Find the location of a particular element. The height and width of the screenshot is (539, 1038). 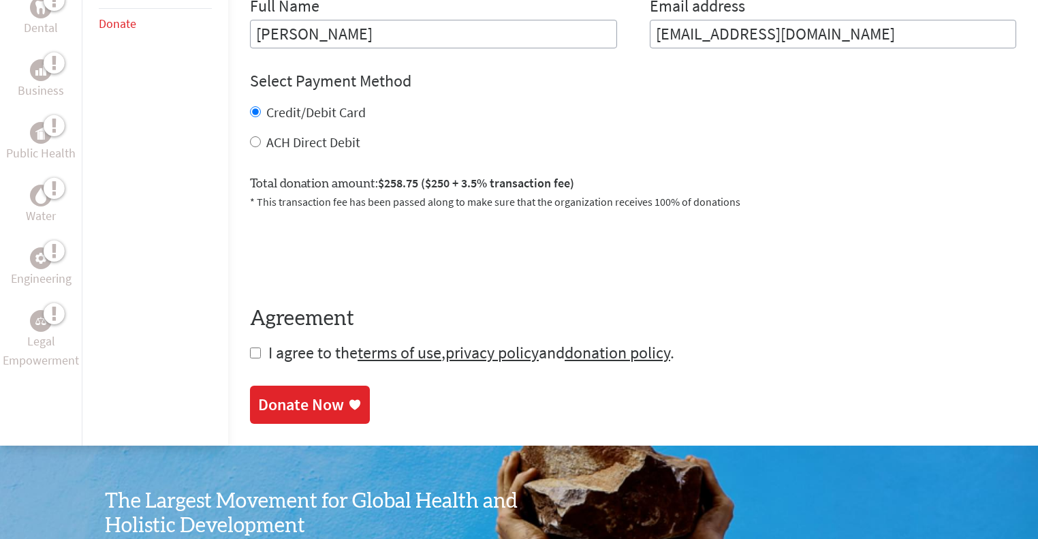

a: Public HealthPublic Health is located at coordinates (41, 142).